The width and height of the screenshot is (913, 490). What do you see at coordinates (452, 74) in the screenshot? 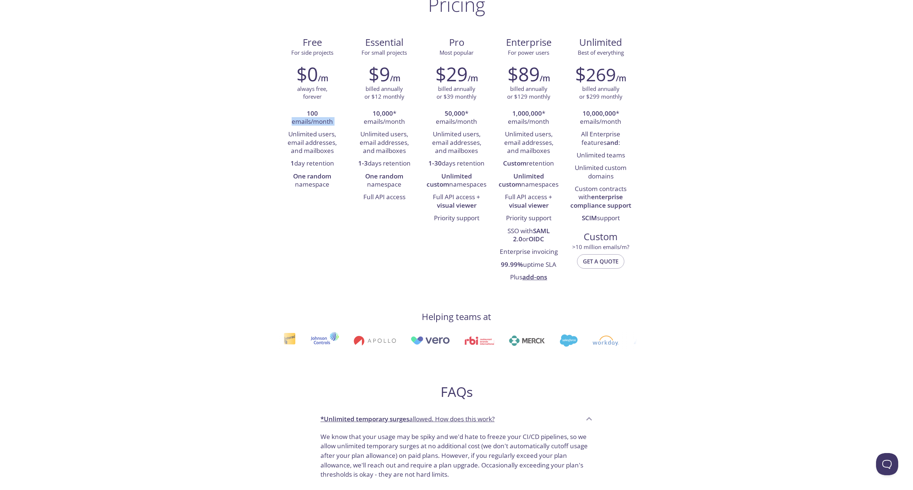
I see `h2: $29` at bounding box center [452, 74].